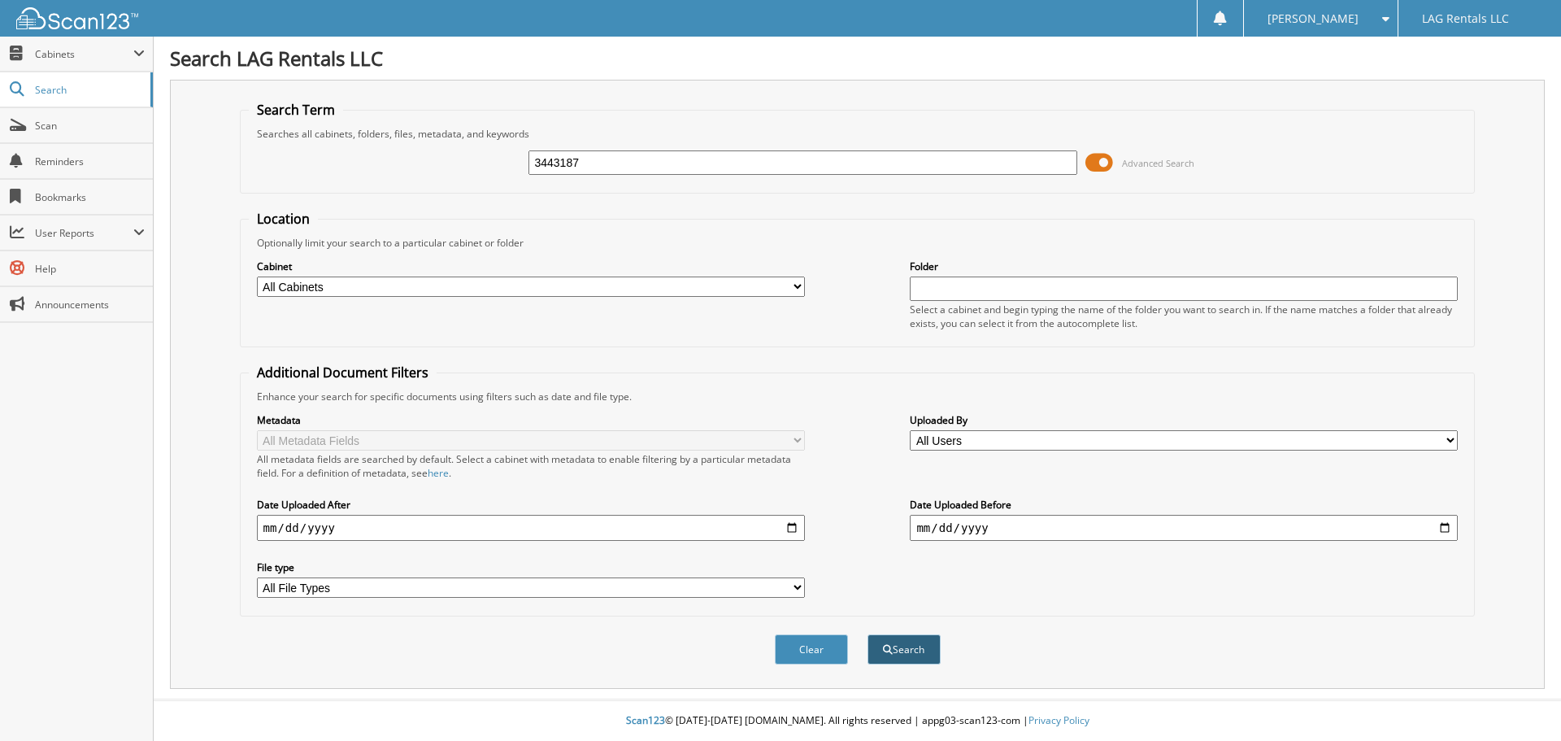 Image resolution: width=1561 pixels, height=741 pixels. Describe the element at coordinates (858, 242) in the screenshot. I see `div: Optionally limit your search to a particular cabinet or folder` at that location.